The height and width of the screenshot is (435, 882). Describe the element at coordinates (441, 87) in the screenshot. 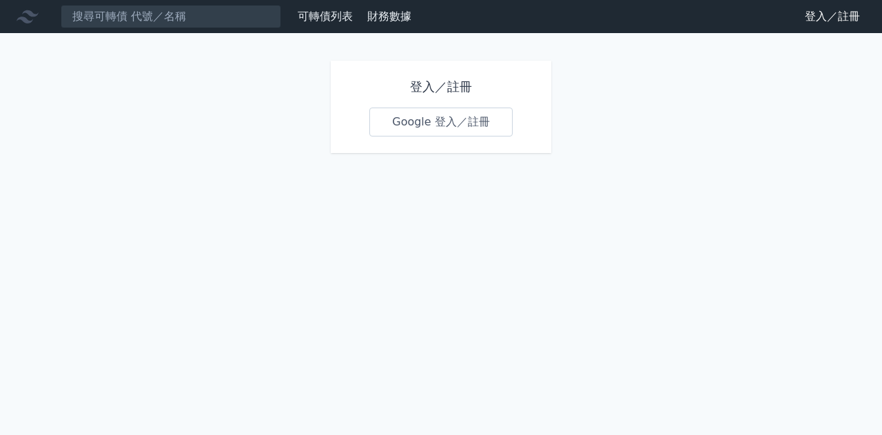

I see `h1: 登入／註冊` at that location.